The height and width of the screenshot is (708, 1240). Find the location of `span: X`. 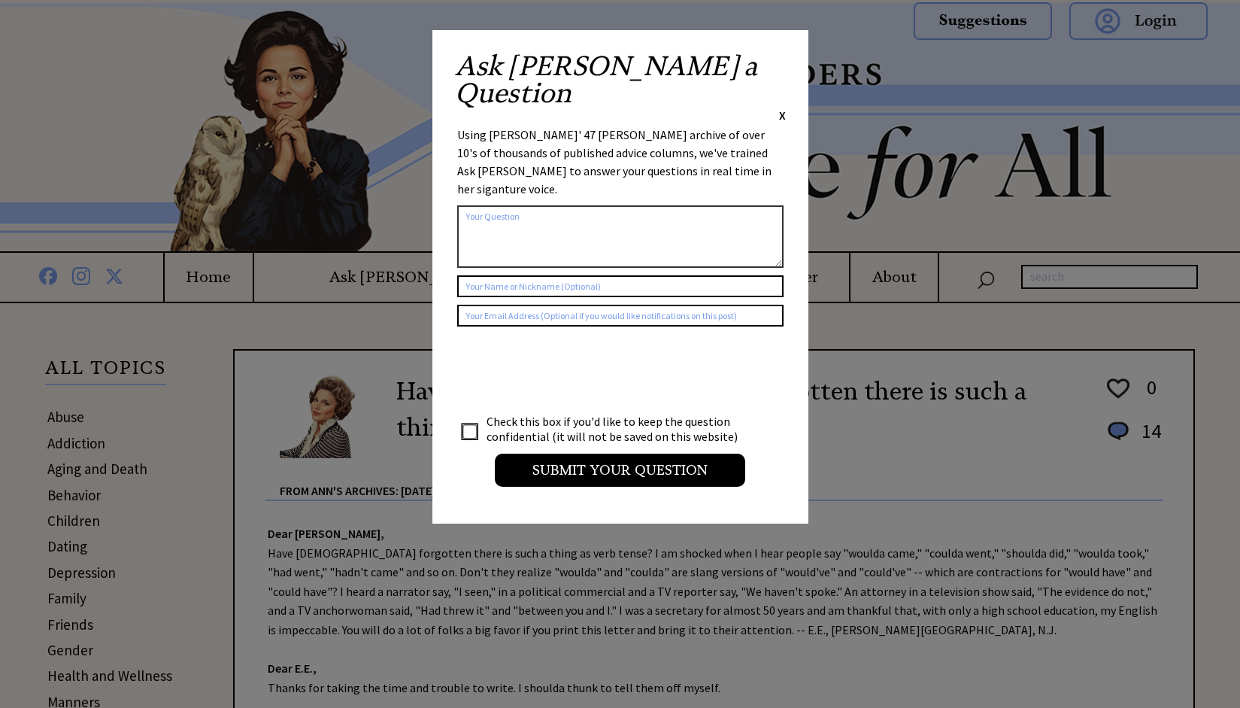

span: X is located at coordinates (782, 115).